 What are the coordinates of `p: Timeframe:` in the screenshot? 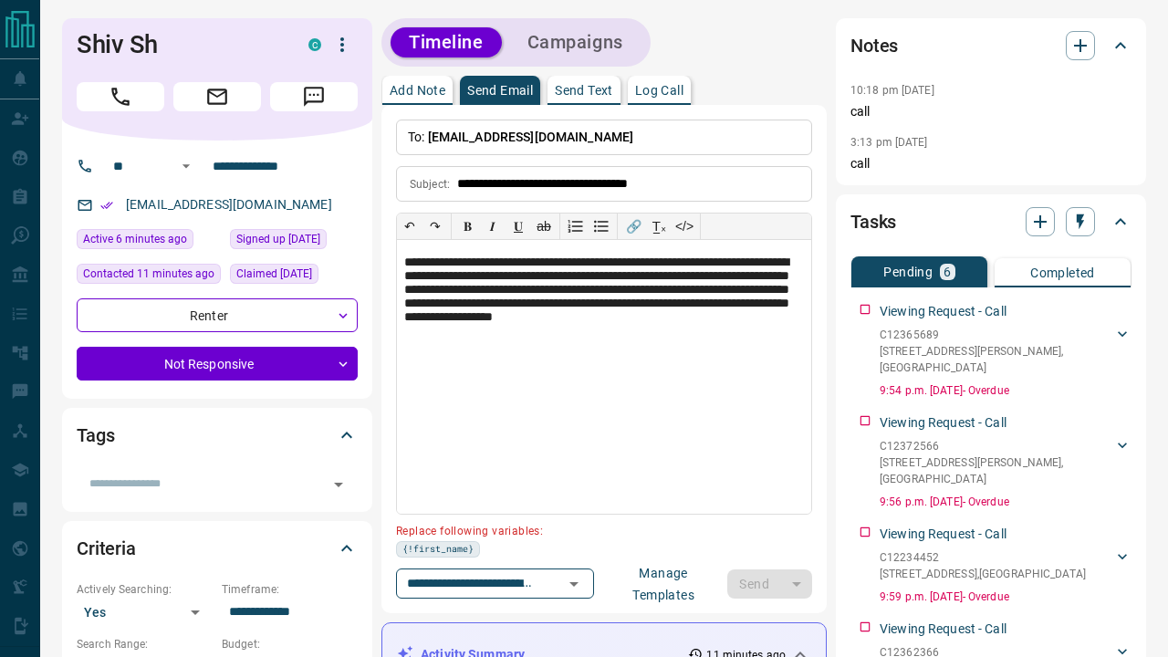 It's located at (289, 590).